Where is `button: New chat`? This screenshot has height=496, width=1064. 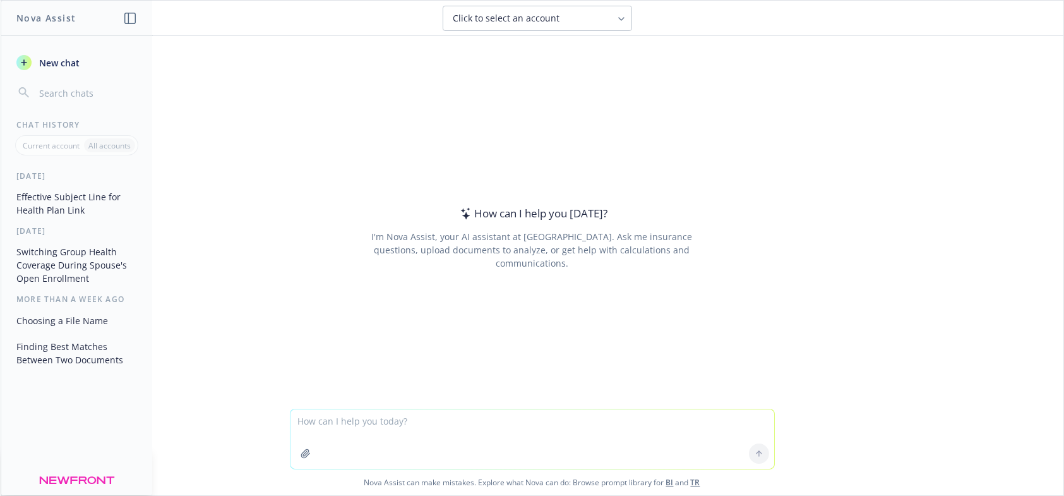
button: New chat is located at coordinates (76, 63).